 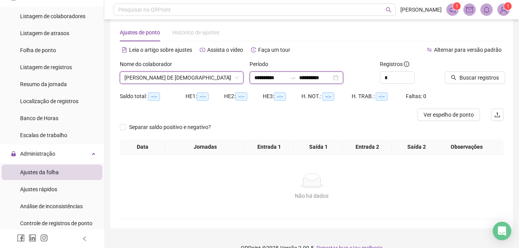 I want to click on span: file-text, so click(x=124, y=50).